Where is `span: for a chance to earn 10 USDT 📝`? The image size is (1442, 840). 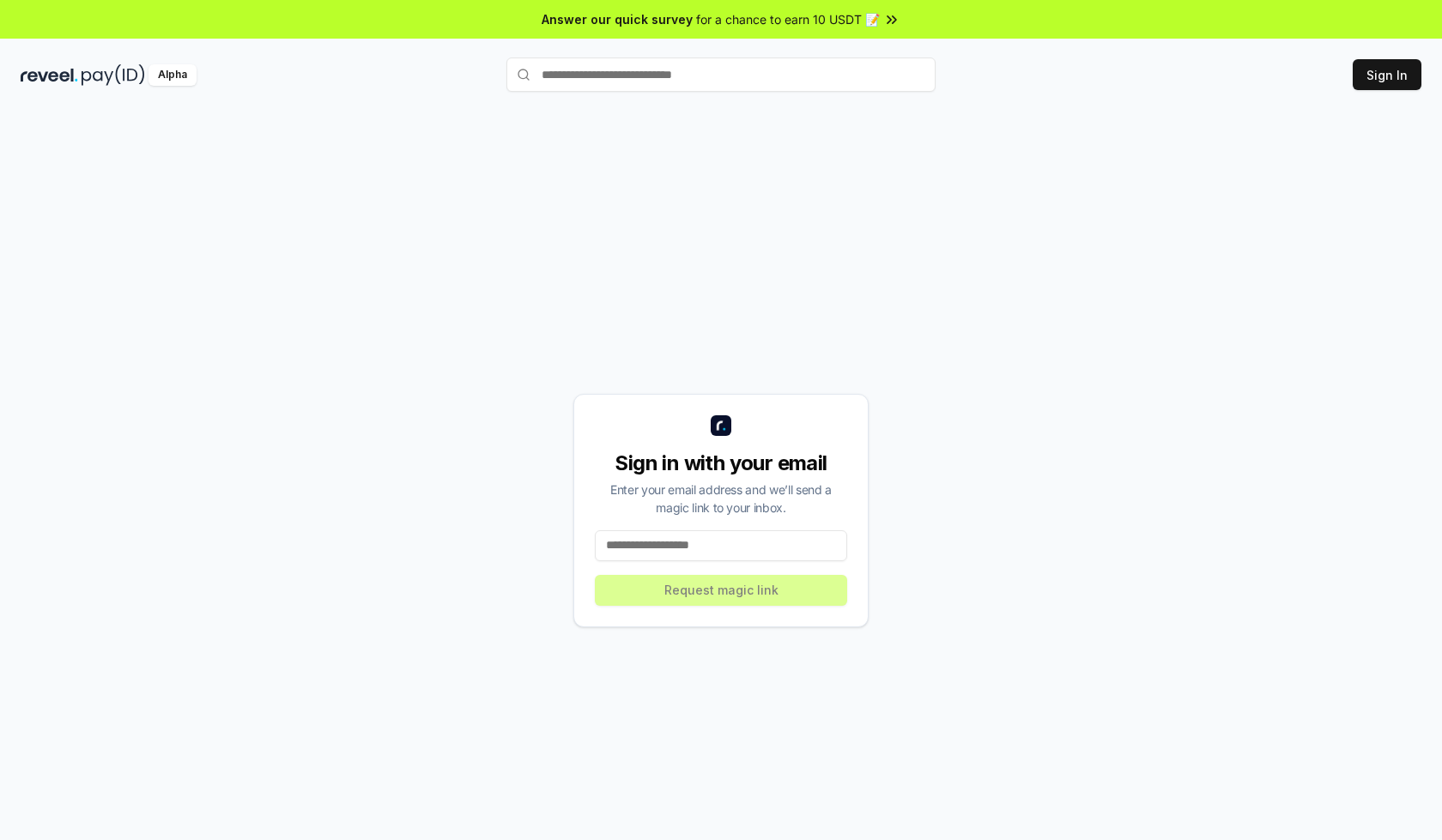 span: for a chance to earn 10 USDT 📝 is located at coordinates (789, 19).